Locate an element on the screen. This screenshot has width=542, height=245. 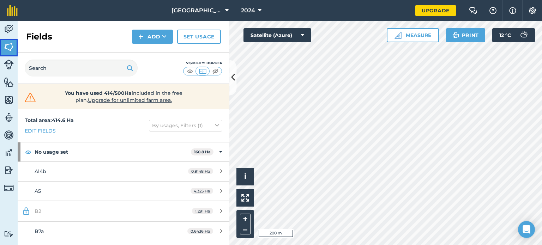
strong: No usage set is located at coordinates (113, 152).